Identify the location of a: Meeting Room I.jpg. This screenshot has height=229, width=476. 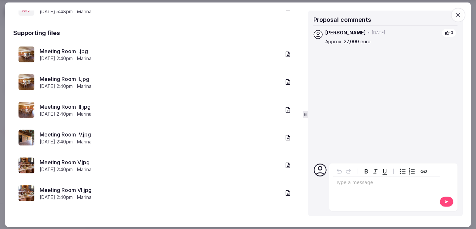
(160, 51).